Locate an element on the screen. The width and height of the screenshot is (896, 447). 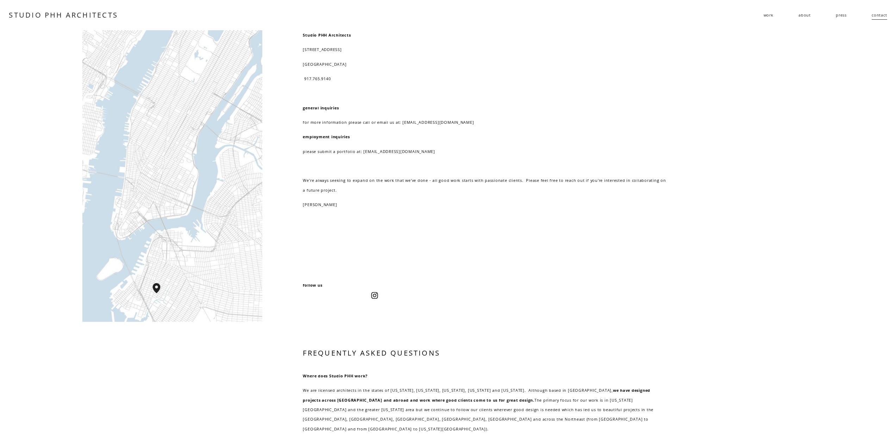
strong: follow us is located at coordinates (312, 285).